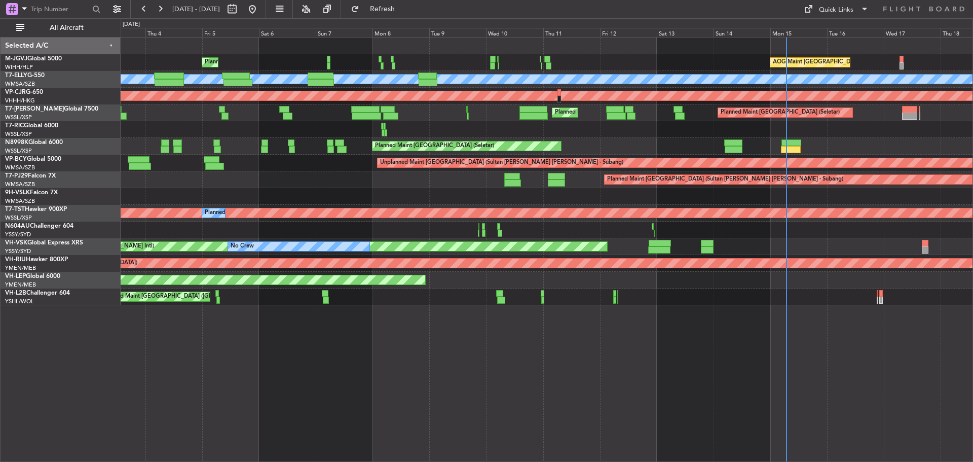 This screenshot has width=973, height=462. I want to click on span: VH-VSK, so click(16, 243).